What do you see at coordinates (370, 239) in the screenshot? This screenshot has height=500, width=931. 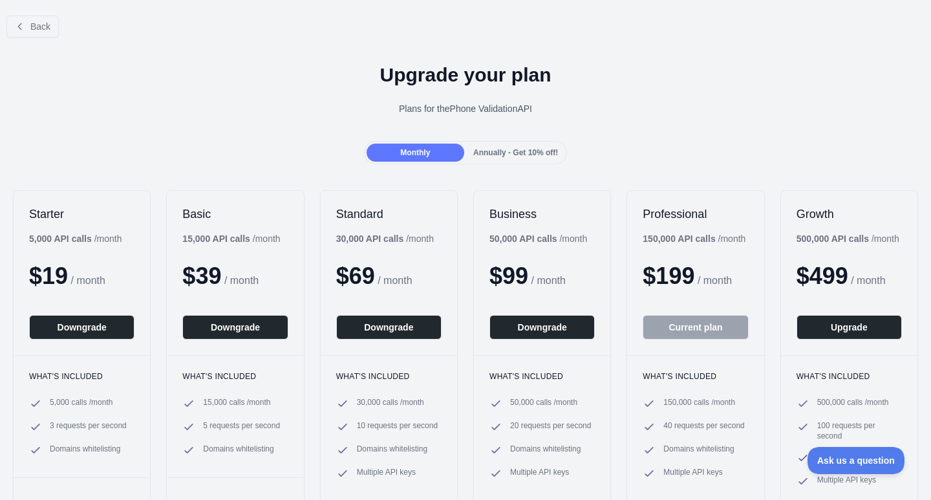 I see `b: 30,000 API calls` at bounding box center [370, 239].